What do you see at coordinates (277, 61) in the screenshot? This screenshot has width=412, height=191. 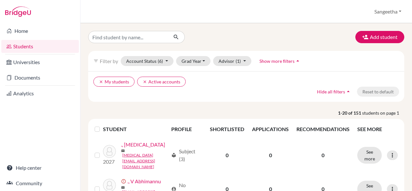 I see `span: Show more filters` at bounding box center [277, 61].